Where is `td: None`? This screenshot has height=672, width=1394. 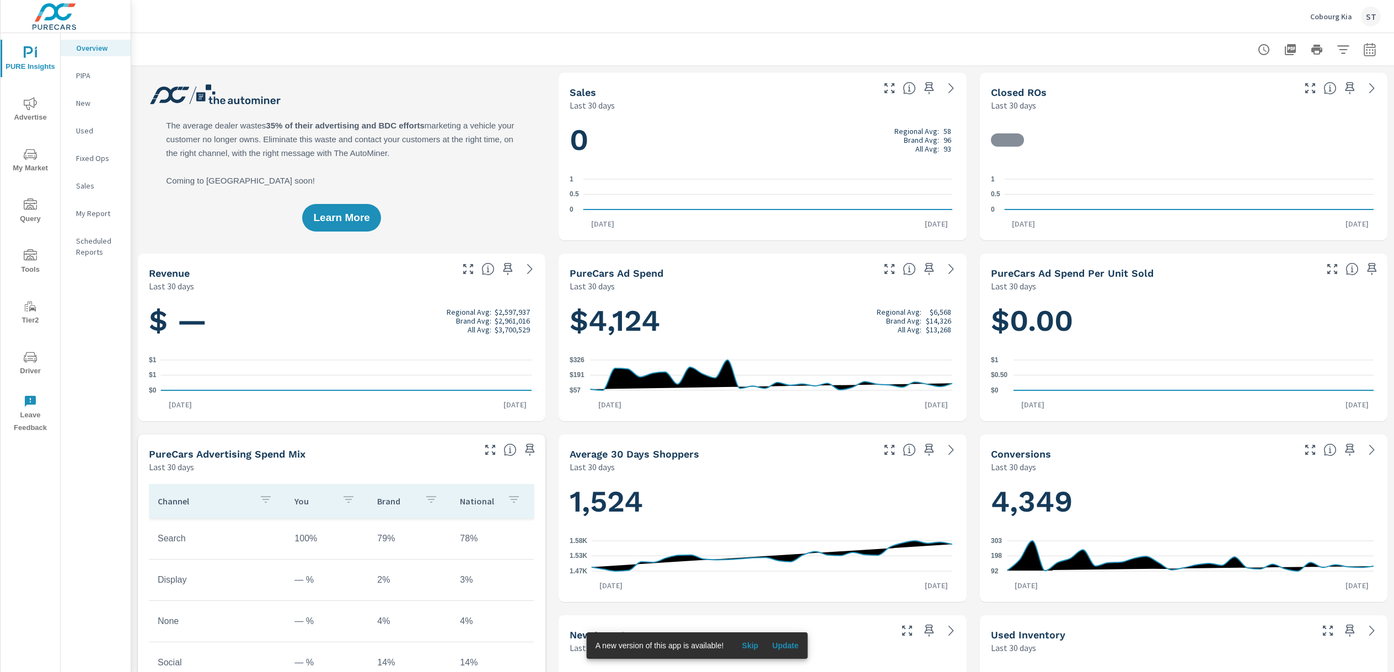
td: None is located at coordinates (217, 621).